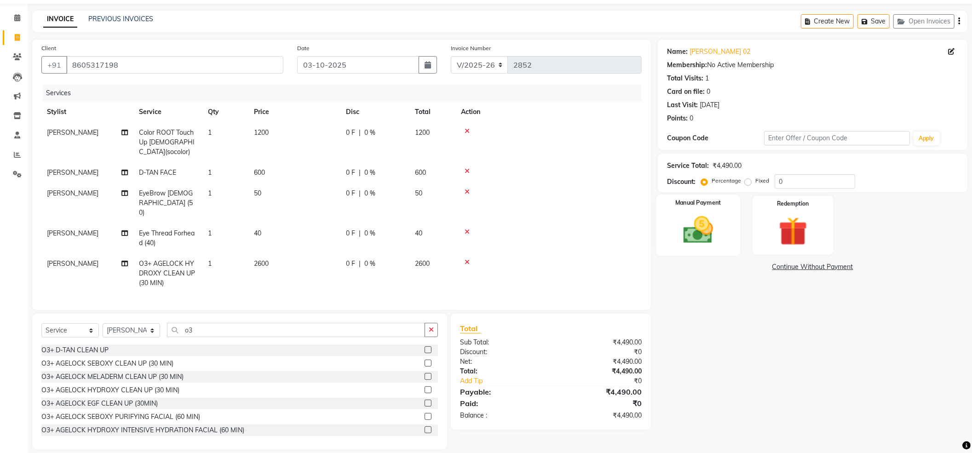  Describe the element at coordinates (49, 48) in the screenshot. I see `label: Client` at that location.